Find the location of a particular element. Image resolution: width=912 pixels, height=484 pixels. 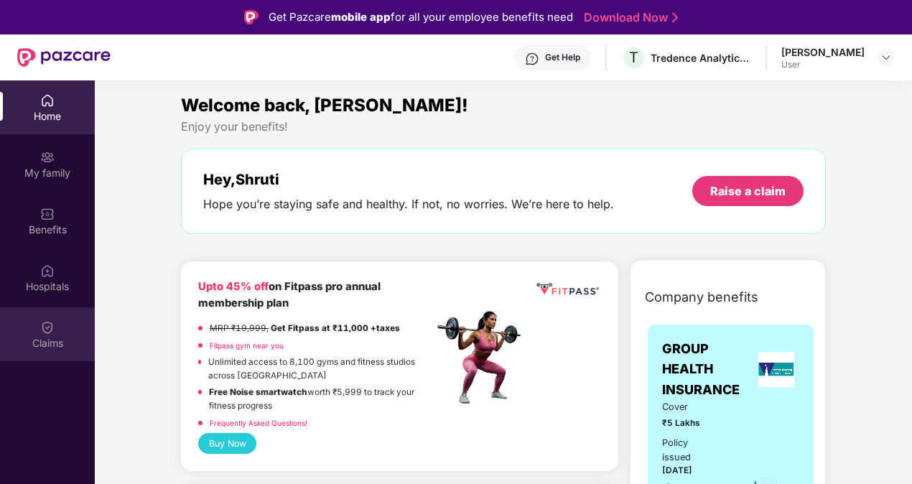

a: Fitpass gym near you is located at coordinates (246, 346).